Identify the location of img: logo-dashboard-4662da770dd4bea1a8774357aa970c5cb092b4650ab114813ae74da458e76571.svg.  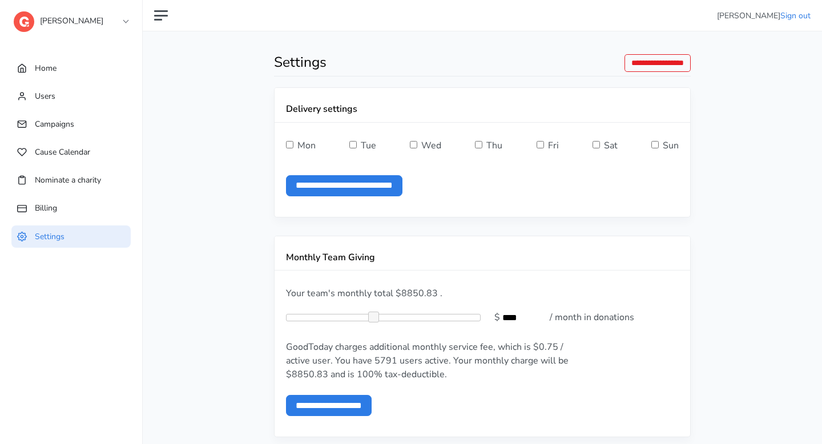
(24, 22).